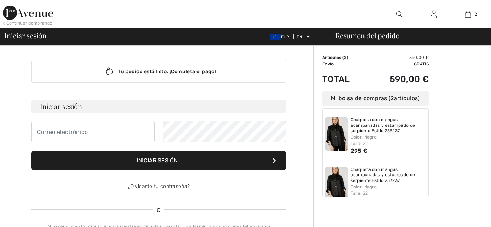 The width and height of the screenshot is (491, 227). I want to click on font: < Continuar comprando, so click(27, 23).